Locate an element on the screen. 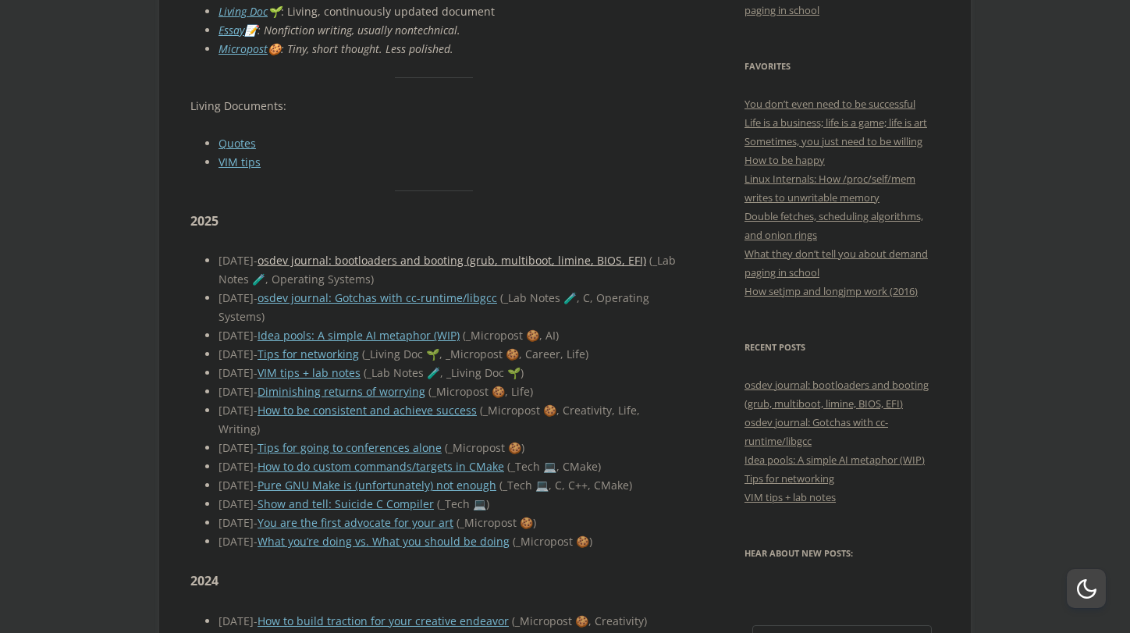 The width and height of the screenshot is (1130, 633). a: How to be happy is located at coordinates (784, 160).